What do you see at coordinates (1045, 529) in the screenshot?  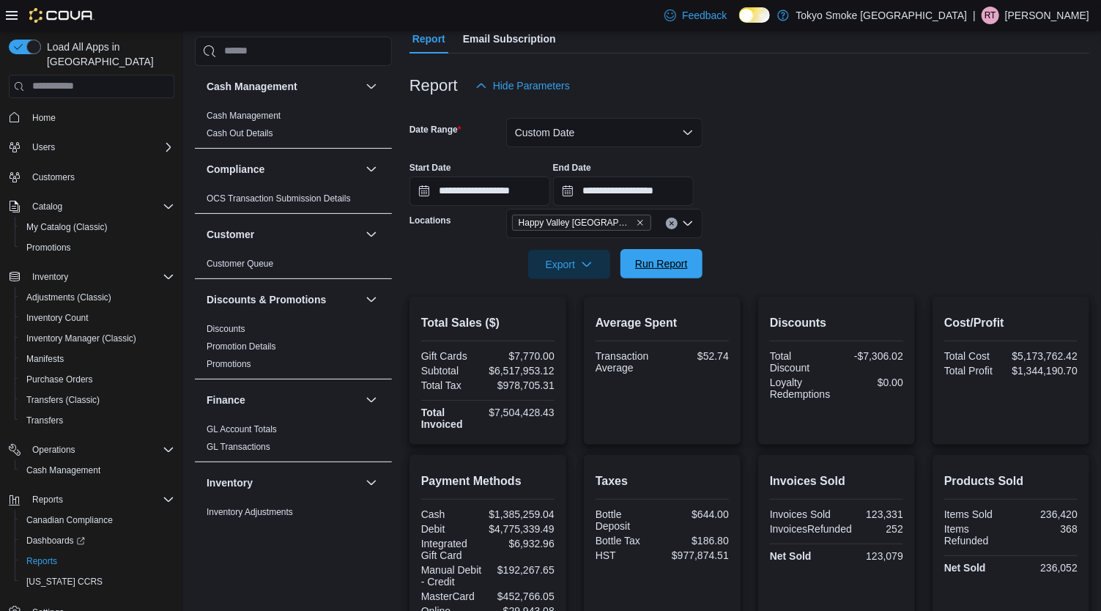 I see `div: 368` at bounding box center [1045, 529].